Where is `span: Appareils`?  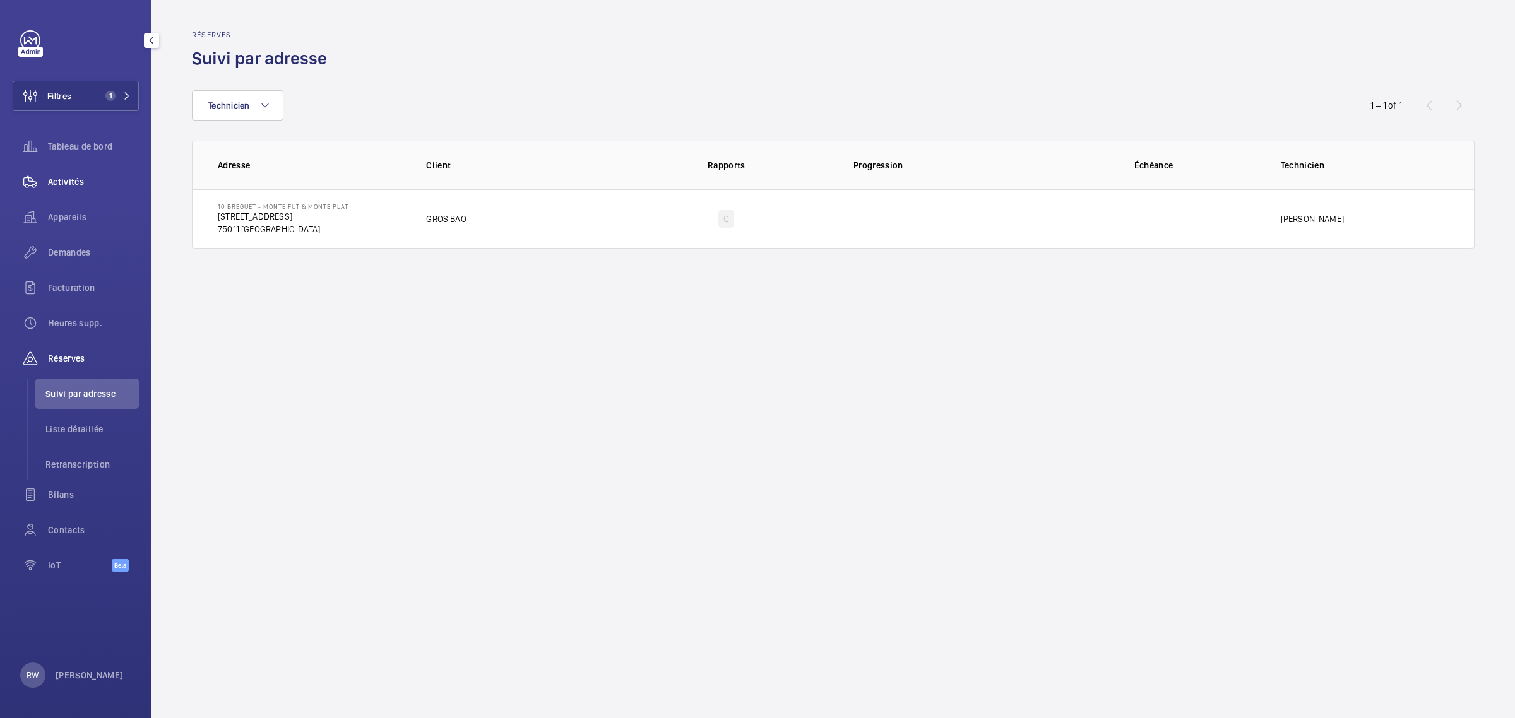 span: Appareils is located at coordinates (93, 217).